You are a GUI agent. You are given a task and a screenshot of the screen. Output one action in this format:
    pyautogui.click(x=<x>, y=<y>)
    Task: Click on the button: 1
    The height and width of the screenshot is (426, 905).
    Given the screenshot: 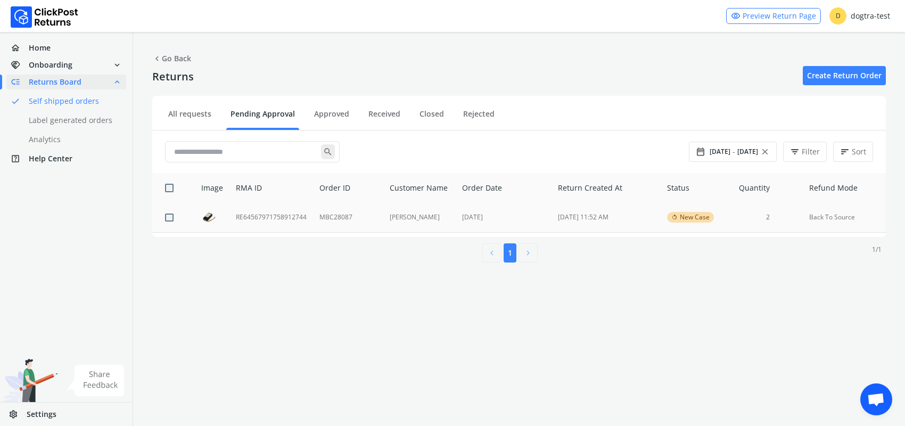 What is the action you would take?
    pyautogui.click(x=510, y=253)
    